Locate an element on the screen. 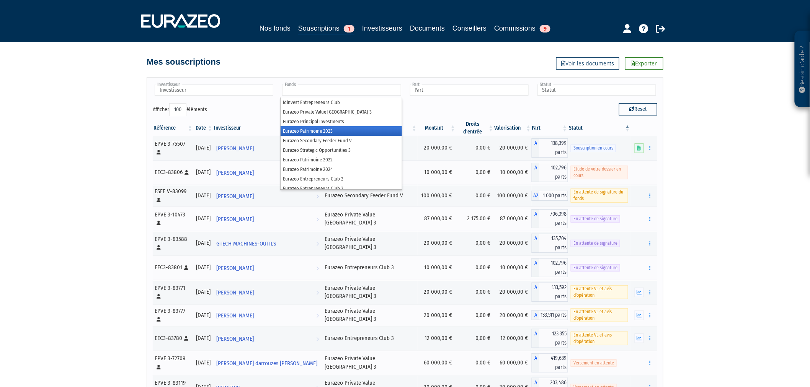  span: 138,399 parts is located at coordinates (553, 148).